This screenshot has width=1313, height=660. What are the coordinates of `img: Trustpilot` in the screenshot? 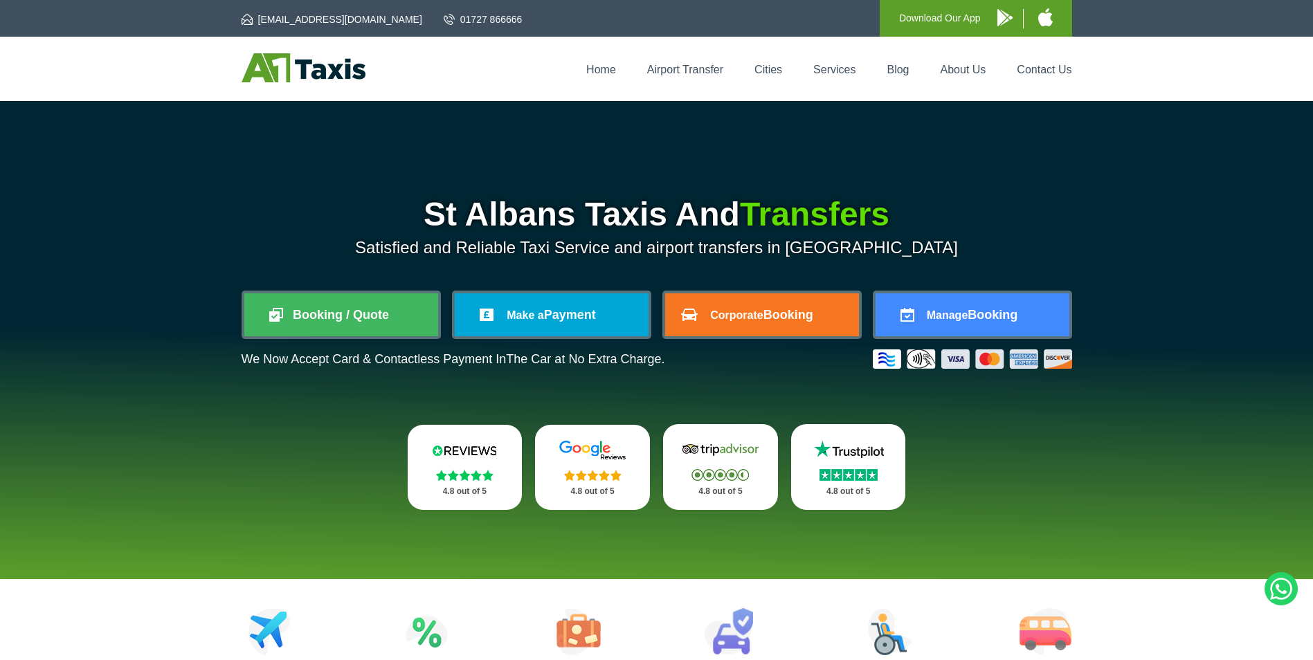 It's located at (849, 450).